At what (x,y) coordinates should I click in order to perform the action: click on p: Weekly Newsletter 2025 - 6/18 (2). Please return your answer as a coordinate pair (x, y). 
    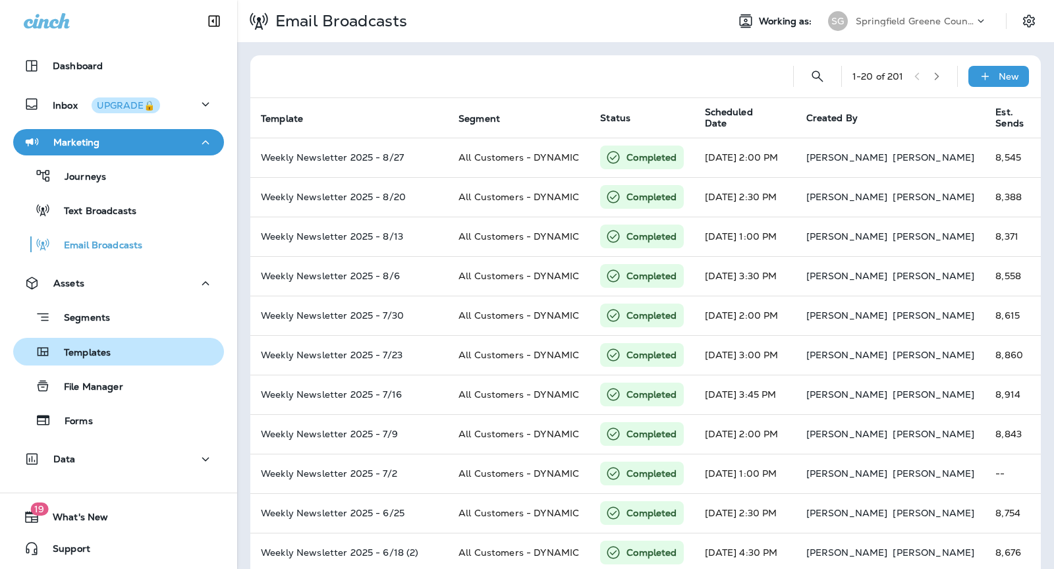
    Looking at the image, I should click on (349, 553).